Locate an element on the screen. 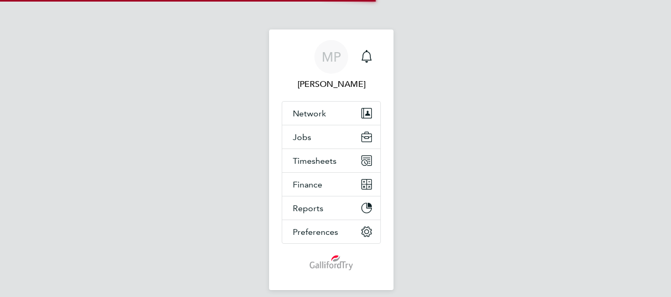  span: Finance is located at coordinates (307, 185).